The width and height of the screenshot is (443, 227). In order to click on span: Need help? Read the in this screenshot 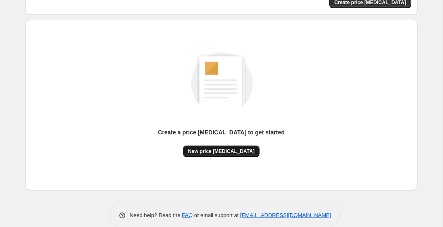, I will do `click(156, 215)`.